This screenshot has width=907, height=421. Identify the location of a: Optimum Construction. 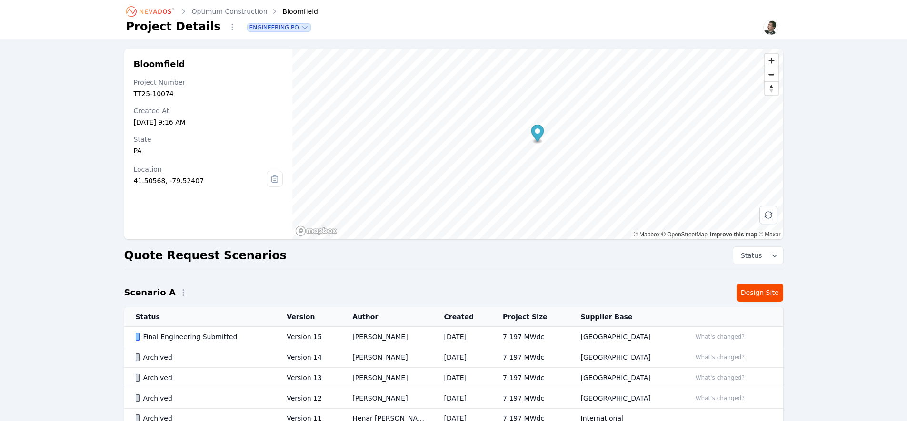
(229, 11).